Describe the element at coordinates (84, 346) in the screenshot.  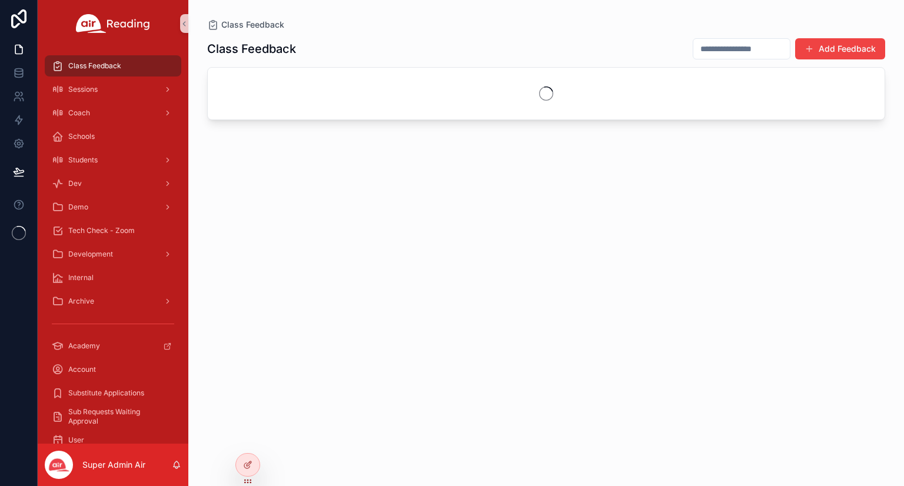
I see `span: Academy` at that location.